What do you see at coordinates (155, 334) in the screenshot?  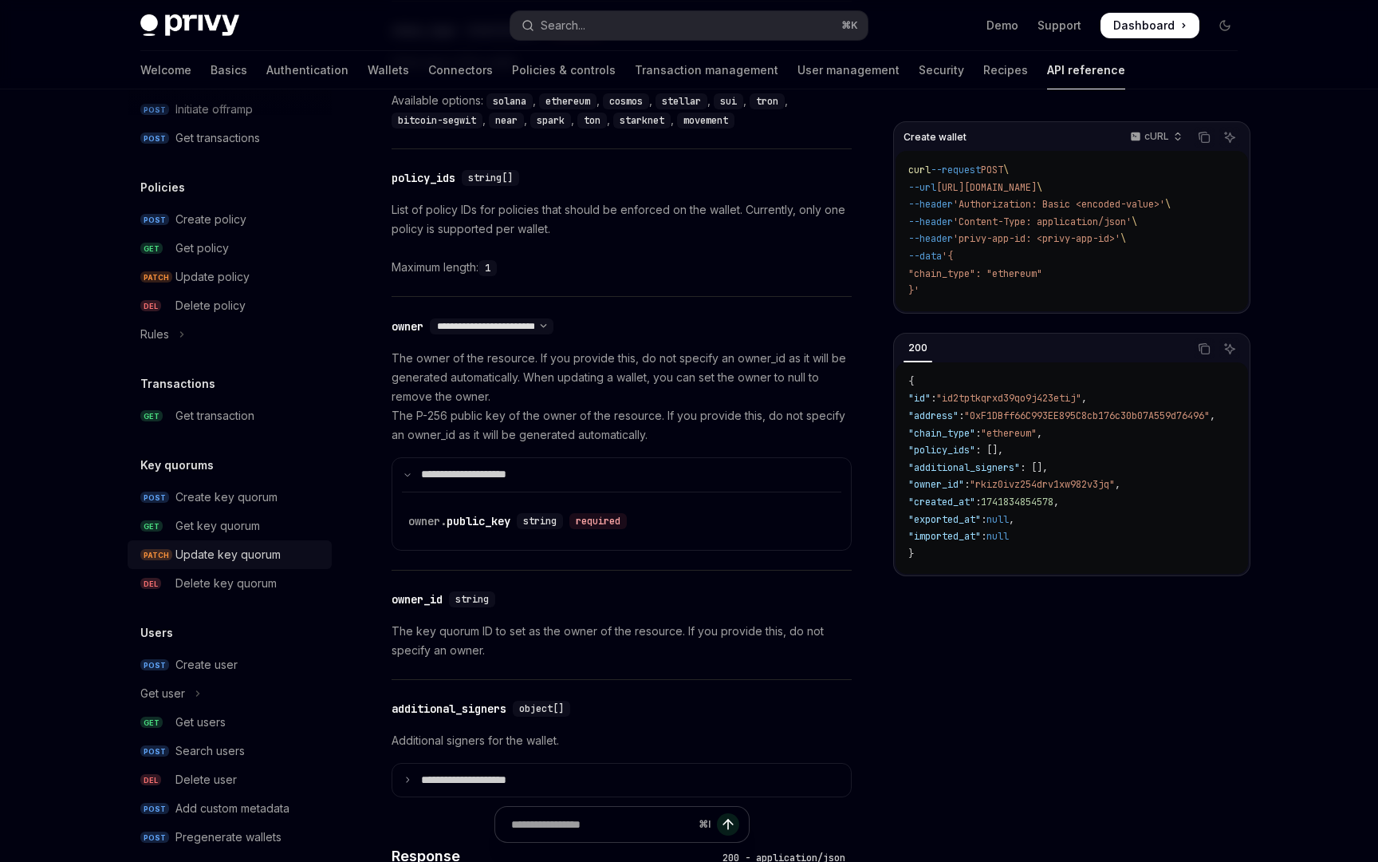 I see `div: Rules` at bounding box center [155, 334].